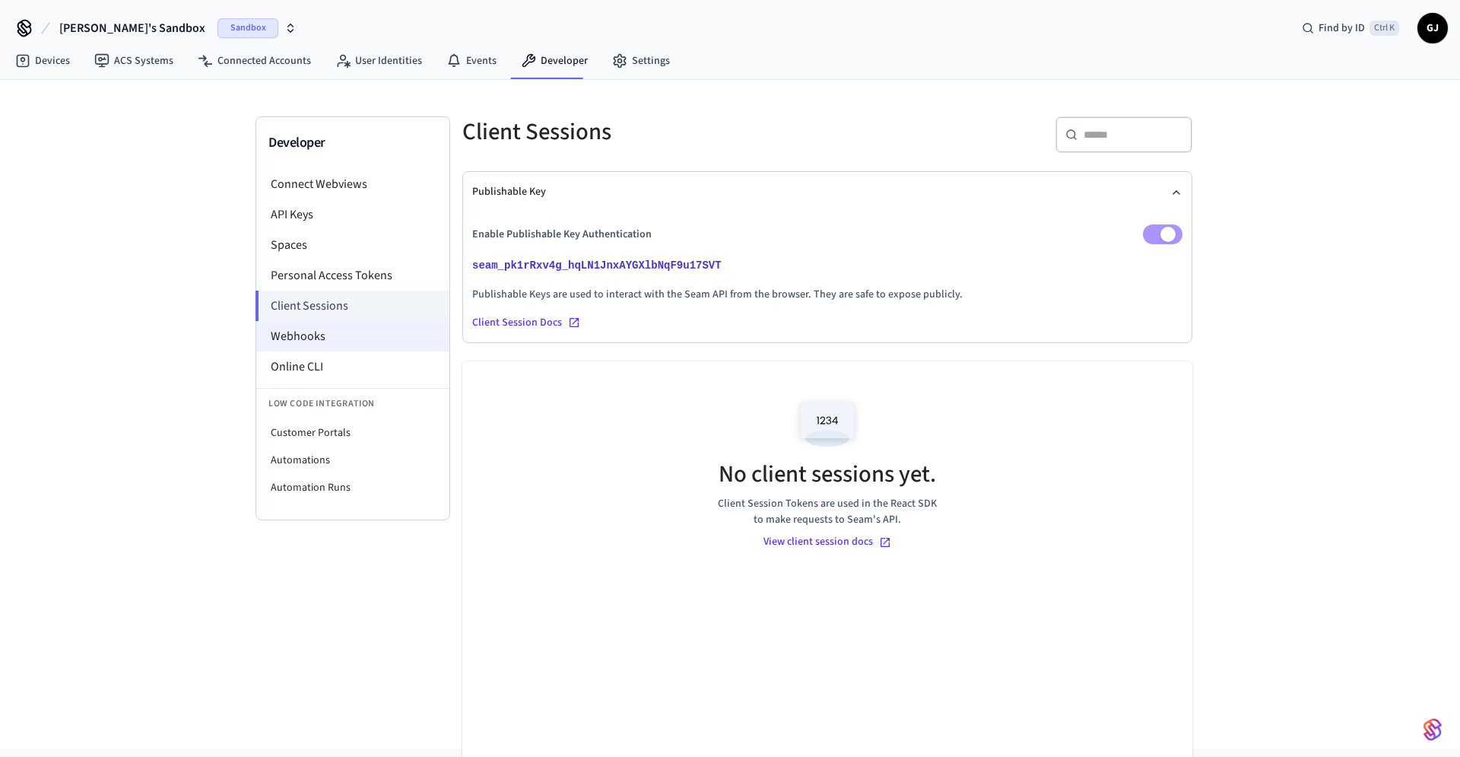 The width and height of the screenshot is (1460, 757). I want to click on li: Customer Portals, so click(353, 433).